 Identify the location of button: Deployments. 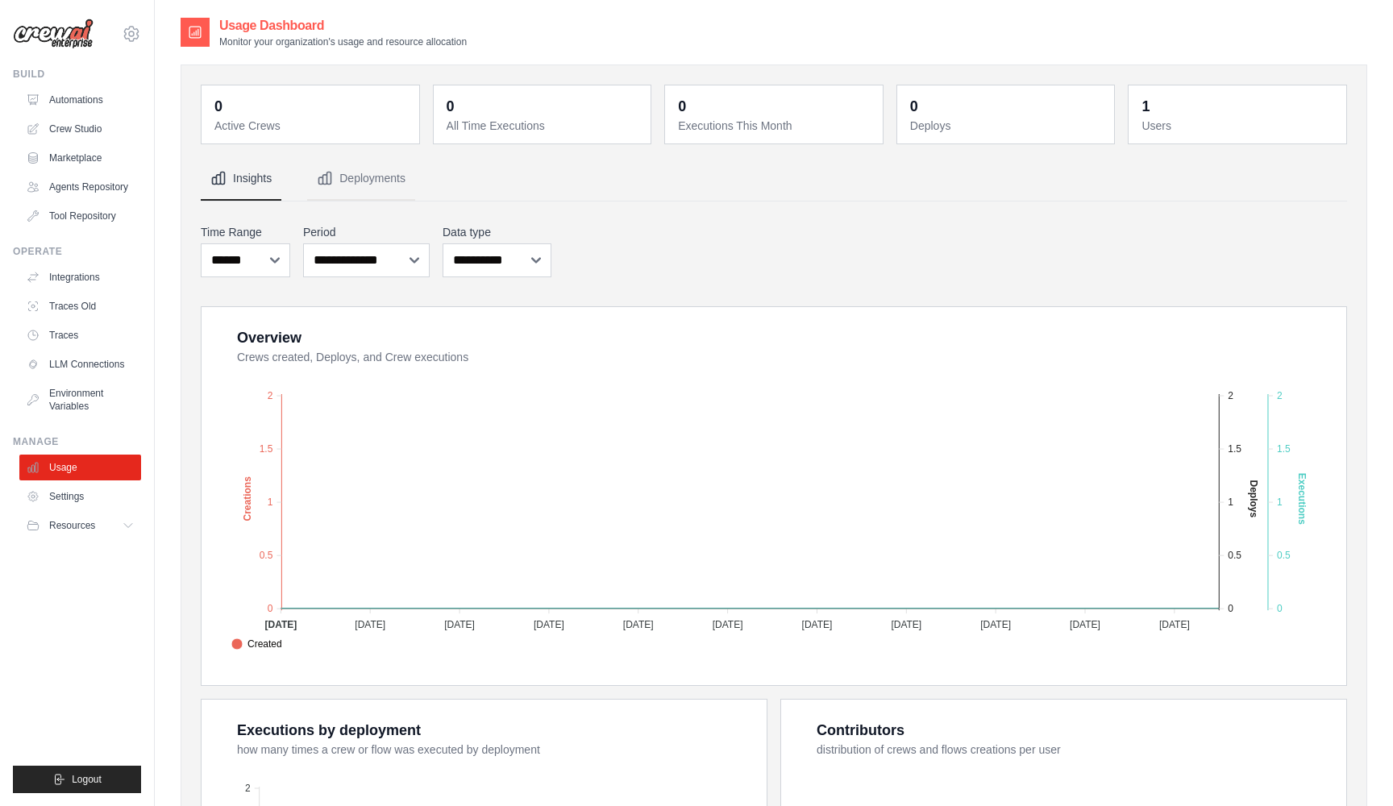
(361, 179).